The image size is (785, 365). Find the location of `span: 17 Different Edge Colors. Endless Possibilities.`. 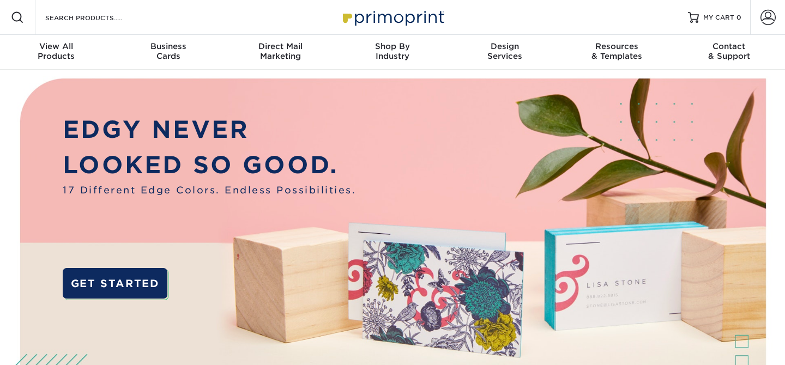

span: 17 Different Edge Colors. Endless Possibilities. is located at coordinates (209, 190).